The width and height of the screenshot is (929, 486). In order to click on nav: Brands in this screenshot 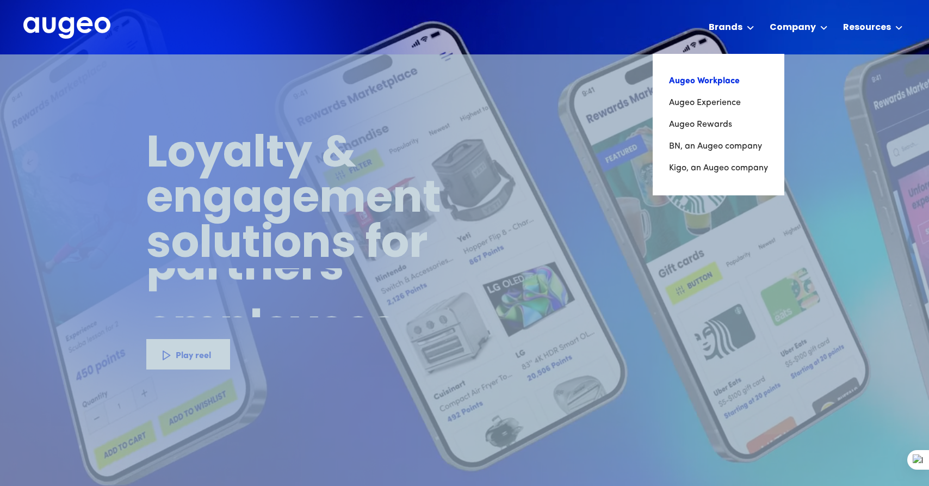, I will do `click(719, 125)`.